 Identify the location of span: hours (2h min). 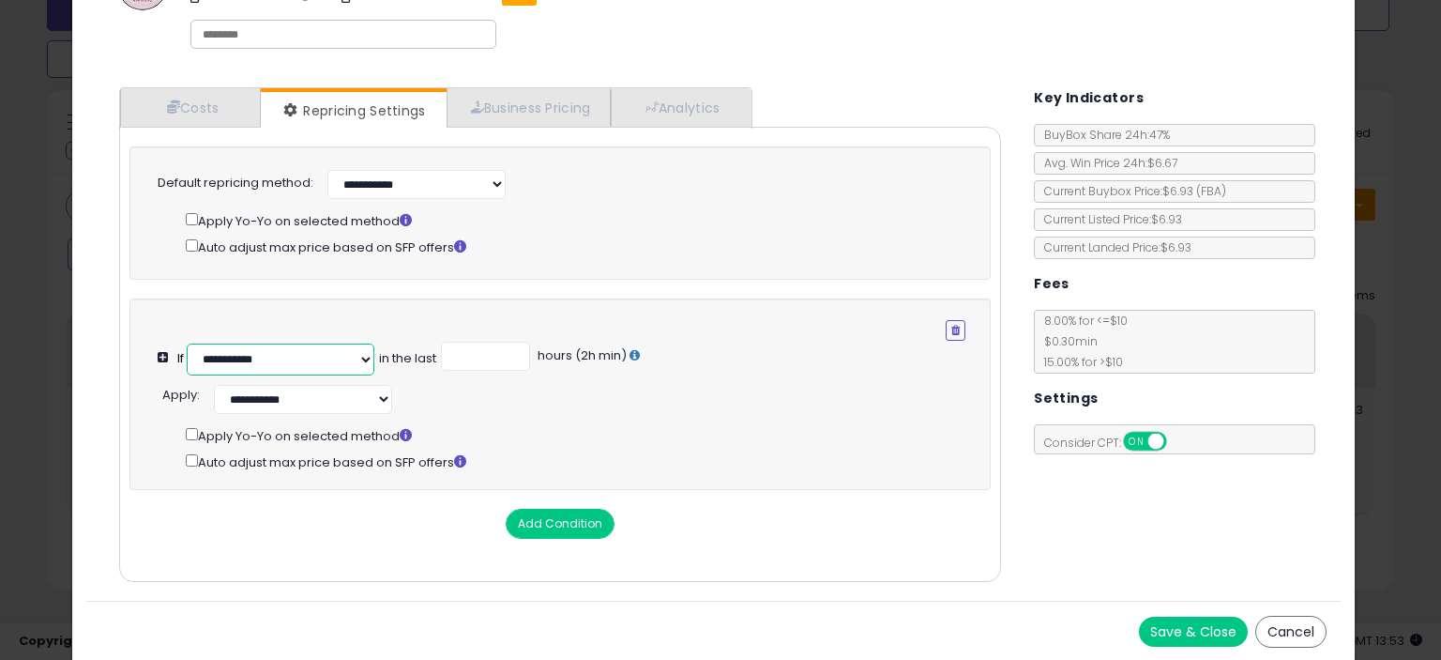
(581, 355).